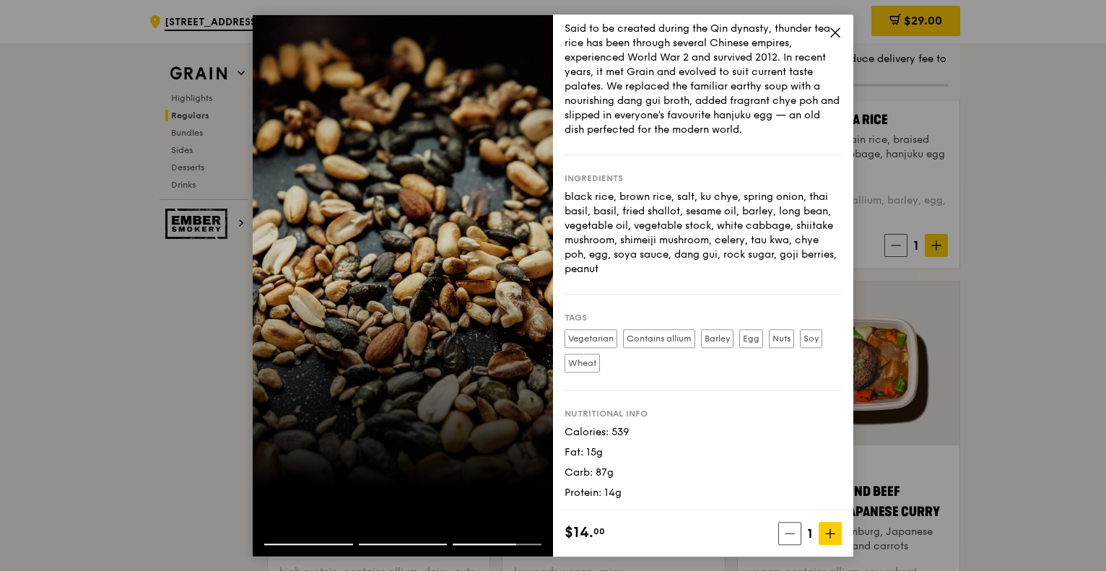 The height and width of the screenshot is (571, 1106). I want to click on span: 1, so click(810, 533).